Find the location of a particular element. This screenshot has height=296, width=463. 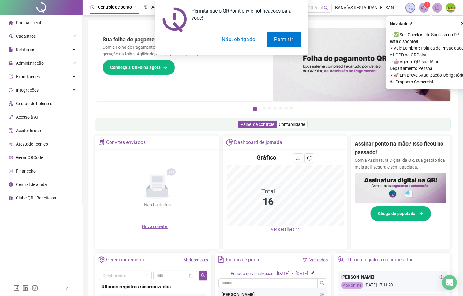

a: Abrir registro is located at coordinates (196, 260).